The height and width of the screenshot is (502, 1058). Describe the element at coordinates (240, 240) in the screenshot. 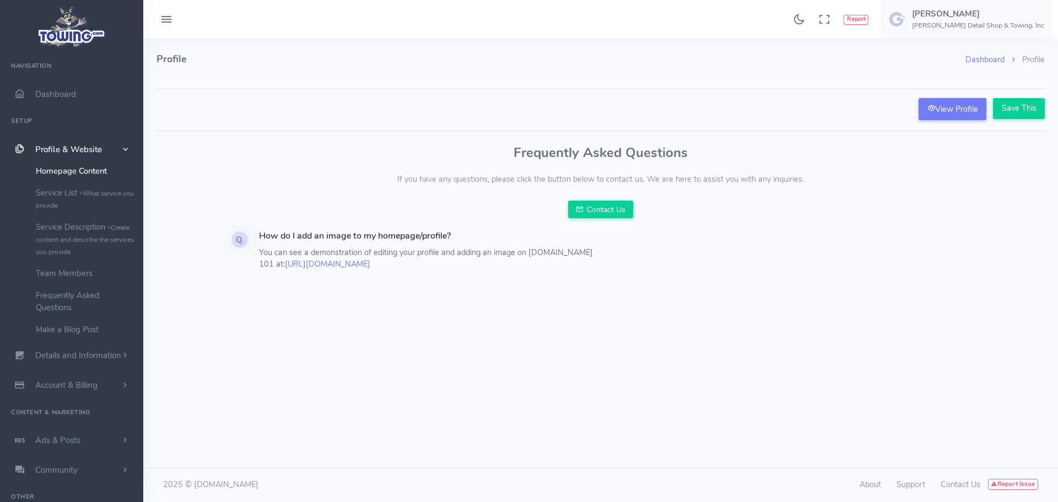

I see `div: Q.` at that location.